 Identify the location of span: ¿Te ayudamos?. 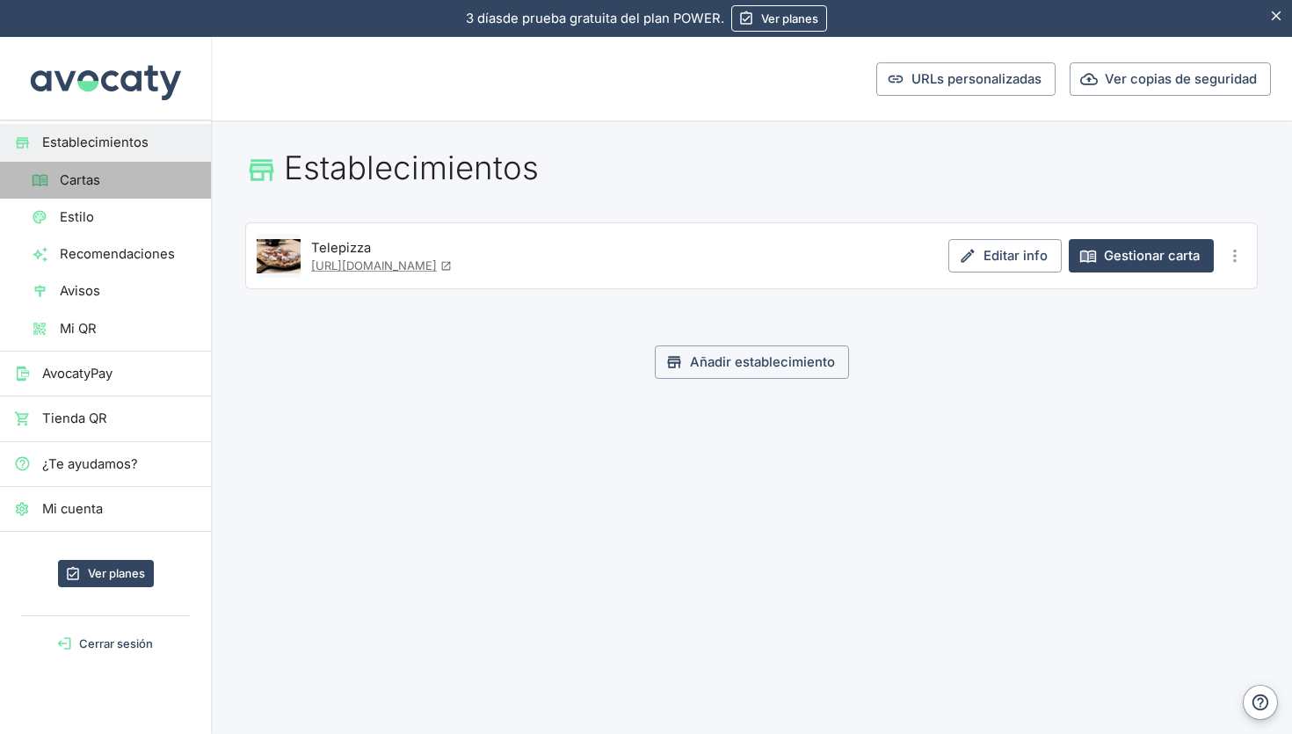
(120, 464).